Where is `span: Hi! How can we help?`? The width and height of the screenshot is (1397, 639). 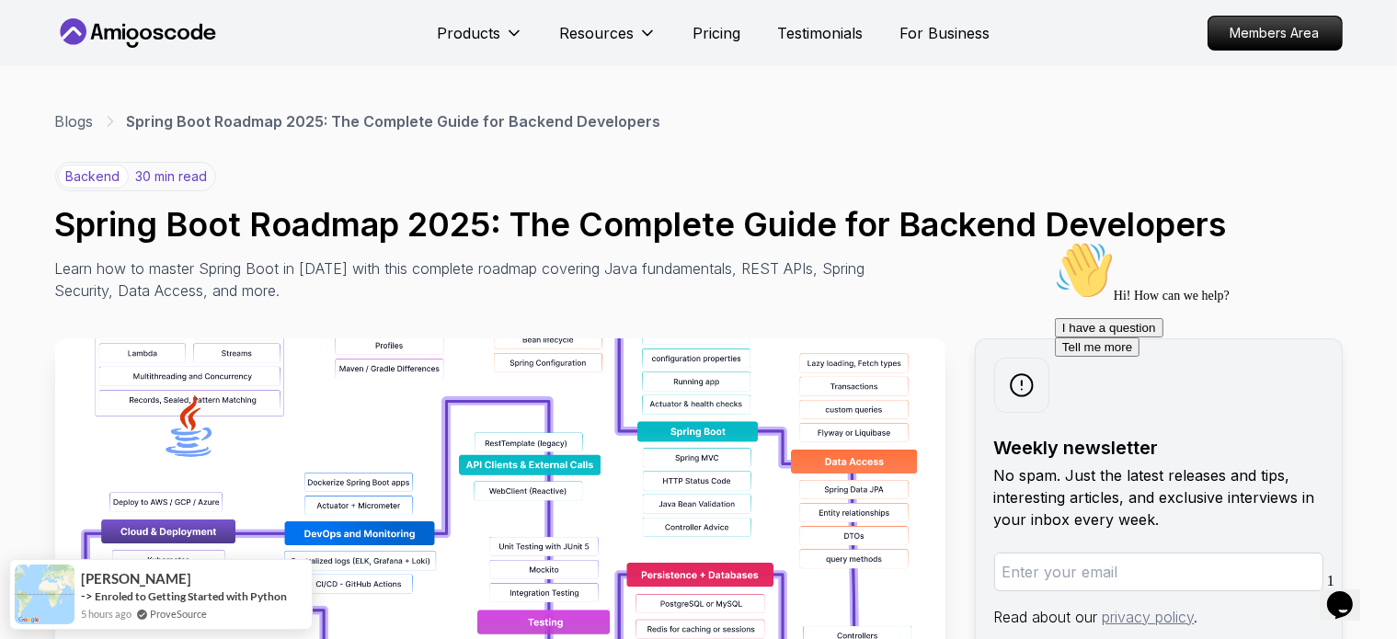 span: Hi! How can we help? is located at coordinates (95, 62).